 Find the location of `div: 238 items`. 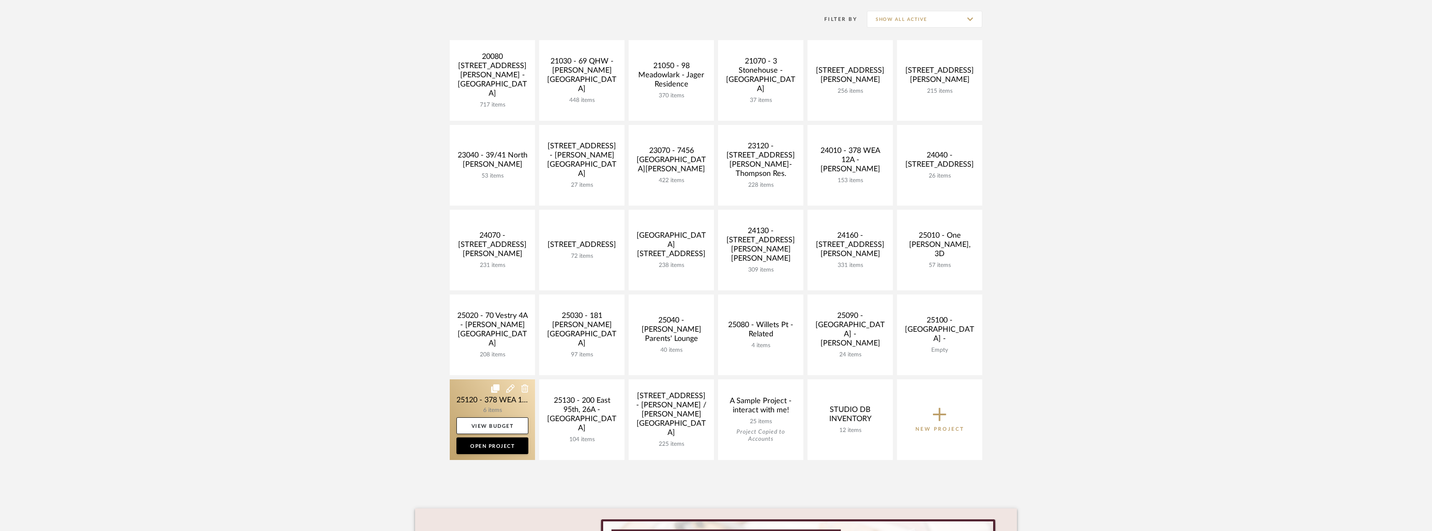

div: 238 items is located at coordinates (671, 265).